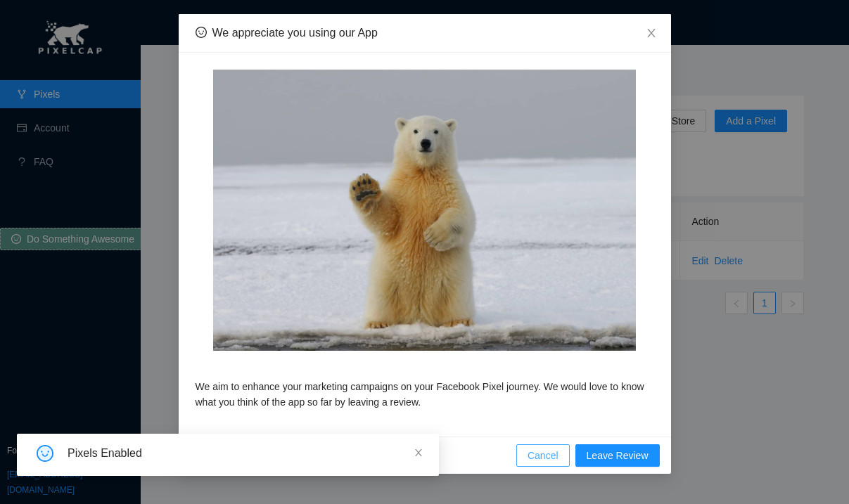  I want to click on button: Cancel, so click(543, 456).